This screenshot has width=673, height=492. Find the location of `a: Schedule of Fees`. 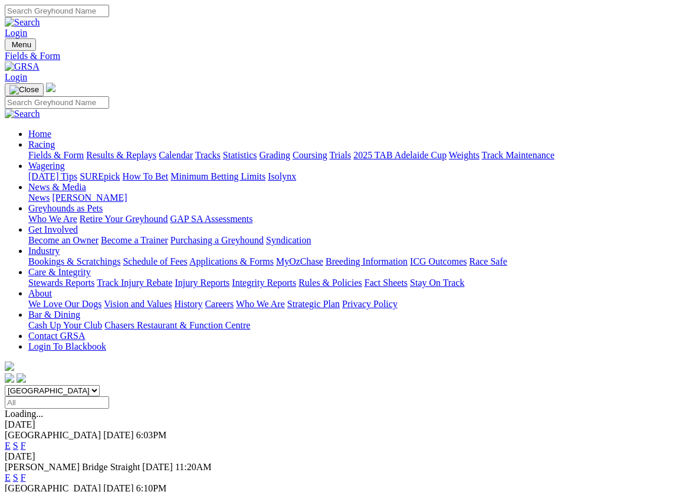

a: Schedule of Fees is located at coordinates (155, 261).